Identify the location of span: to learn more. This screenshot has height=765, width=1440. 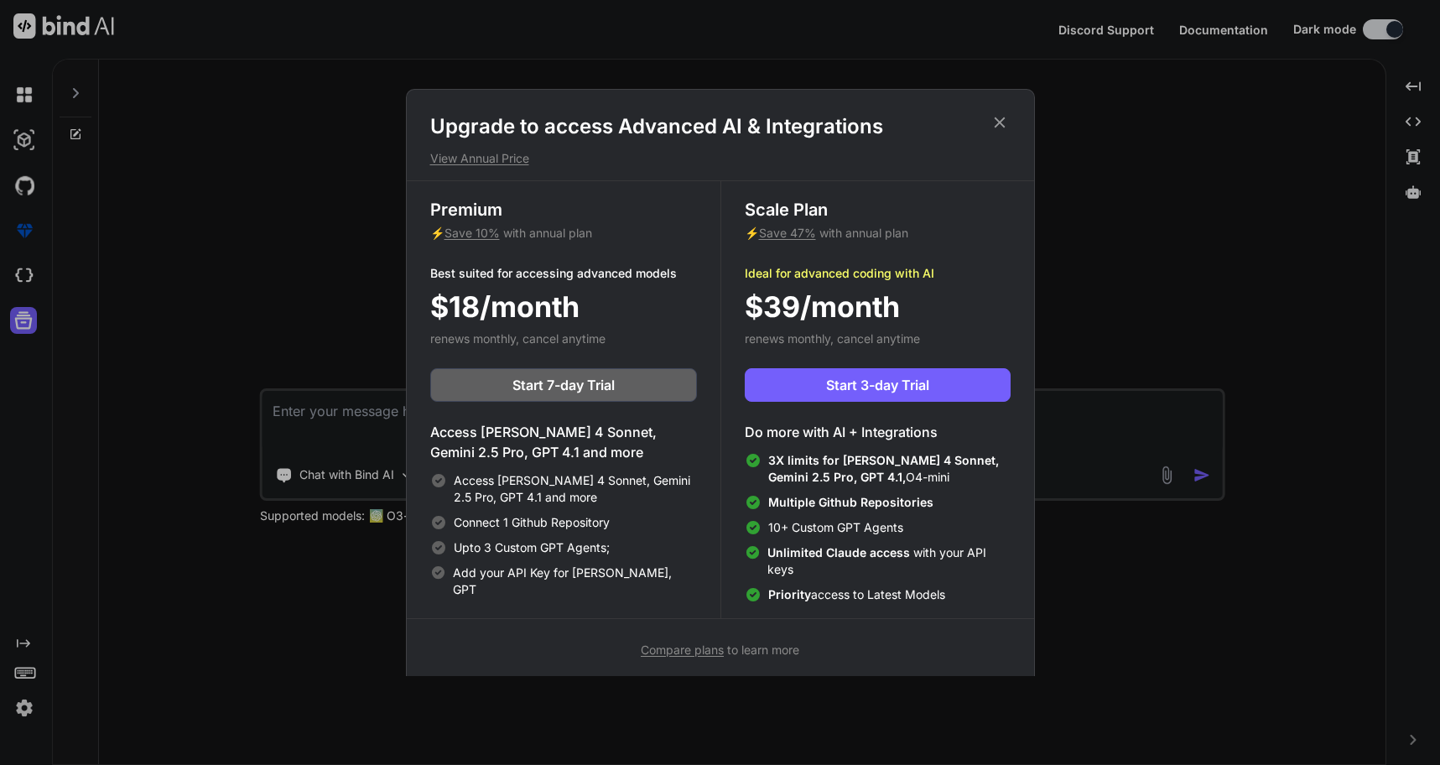
(720, 649).